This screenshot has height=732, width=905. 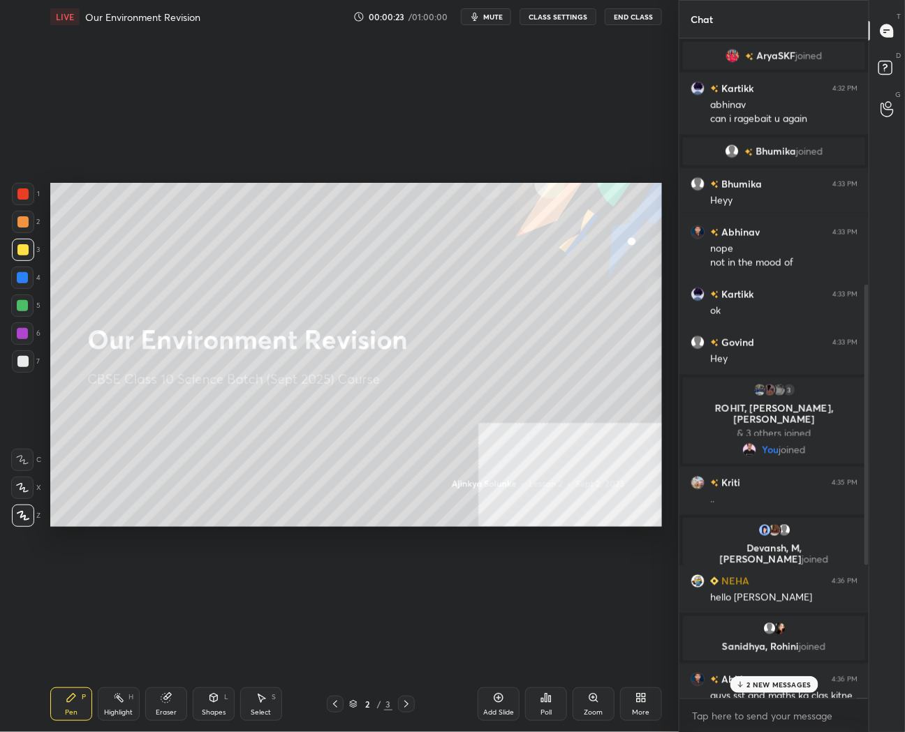 I want to click on div: LIVE, so click(x=65, y=17).